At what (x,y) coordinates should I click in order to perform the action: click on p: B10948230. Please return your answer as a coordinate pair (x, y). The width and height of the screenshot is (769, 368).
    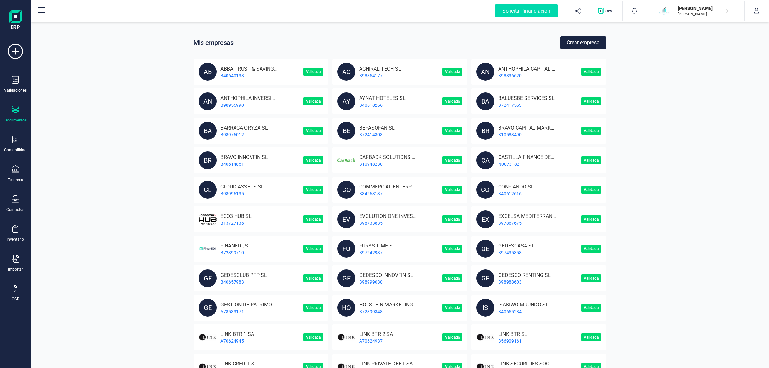
    Looking at the image, I should click on (386, 164).